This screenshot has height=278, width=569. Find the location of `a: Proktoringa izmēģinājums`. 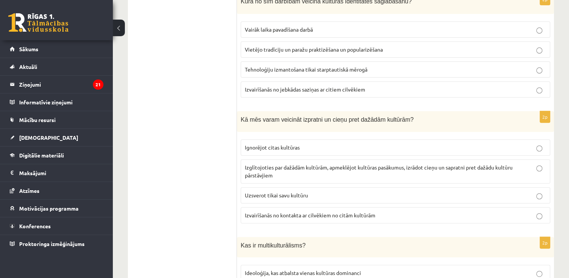

a: Proktoringa izmēģinājums is located at coordinates (56, 244).